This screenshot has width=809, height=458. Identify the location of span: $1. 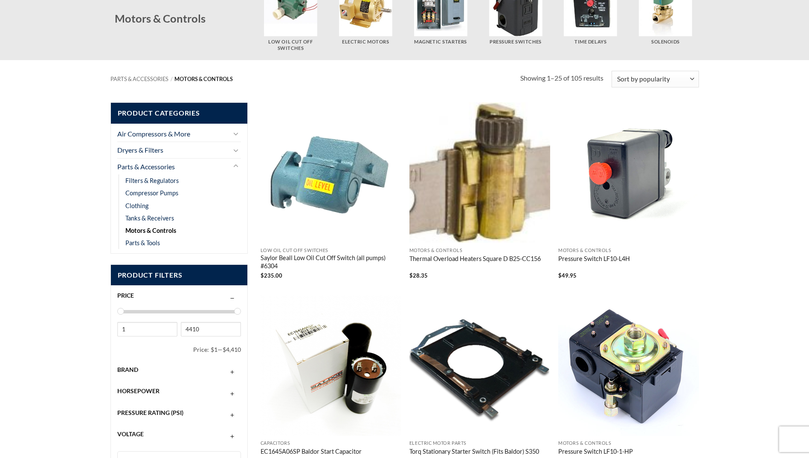
(214, 349).